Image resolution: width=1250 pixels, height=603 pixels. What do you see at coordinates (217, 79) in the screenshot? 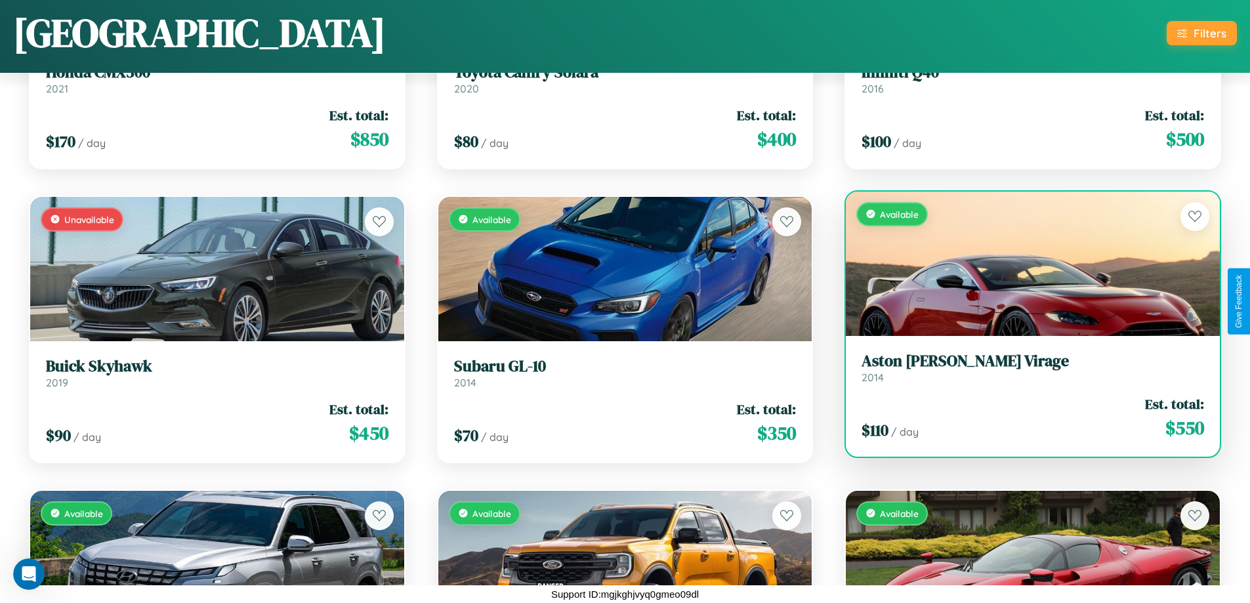
I see `a: Honda CMX3002021` at bounding box center [217, 79].